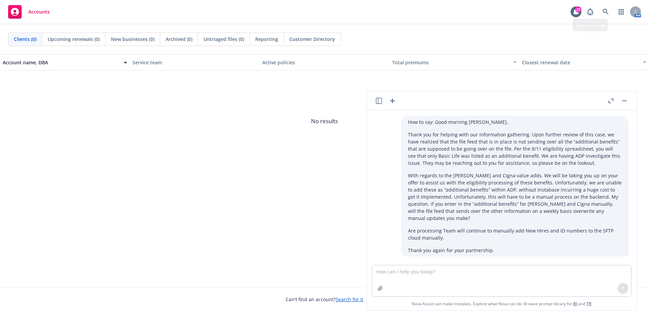  What do you see at coordinates (324, 299) in the screenshot?
I see `span: Can't find an account?` at bounding box center [324, 299].